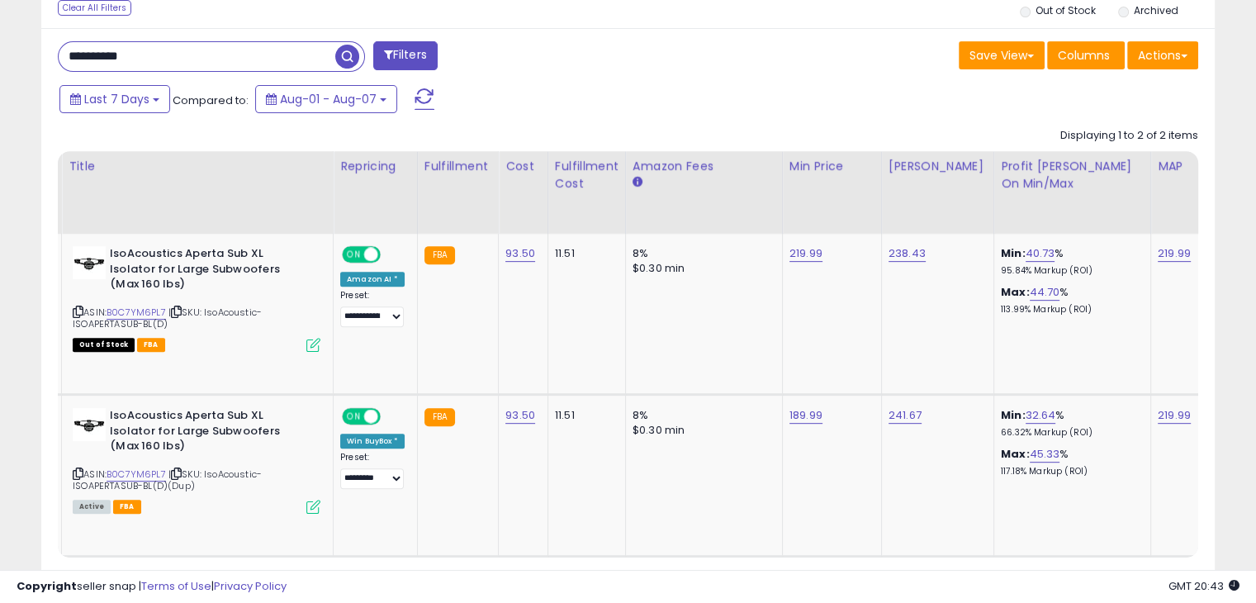 The image size is (1256, 603). I want to click on div: Repricing, so click(375, 166).